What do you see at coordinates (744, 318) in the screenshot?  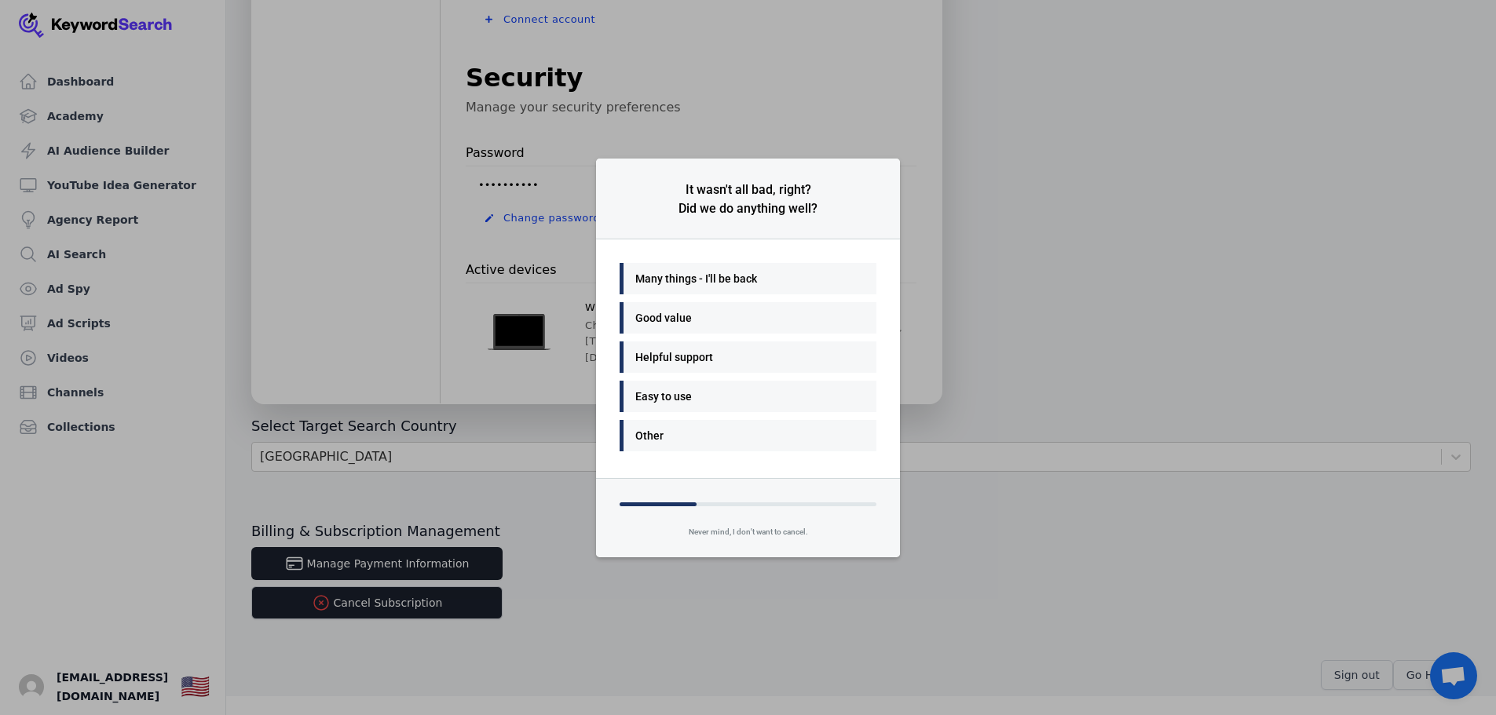 I see `div: Good value` at bounding box center [744, 318].